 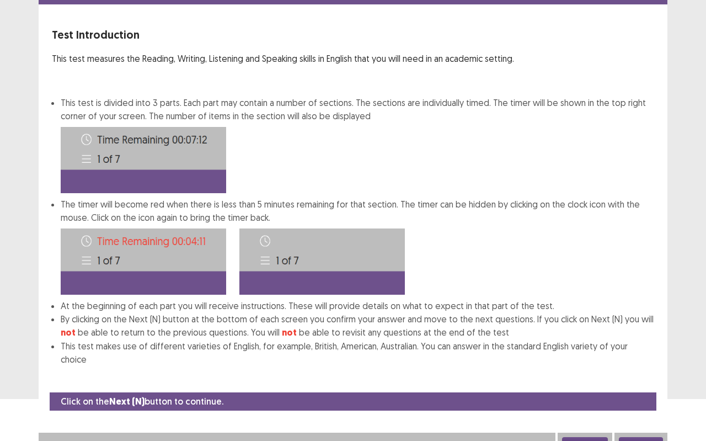 I want to click on li: This test is divided into 3 parts. Each part may contain a number of sections. The sections are i..., so click(x=357, y=144).